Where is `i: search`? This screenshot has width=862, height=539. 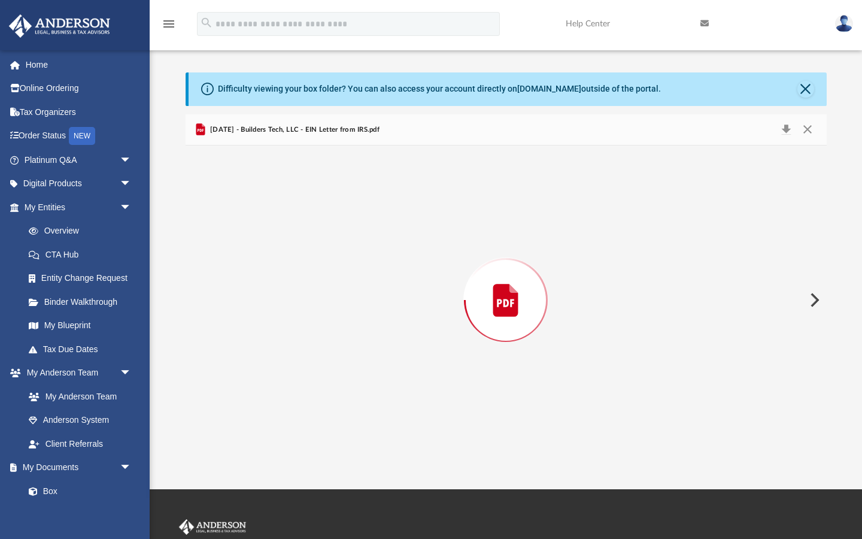 i: search is located at coordinates (206, 23).